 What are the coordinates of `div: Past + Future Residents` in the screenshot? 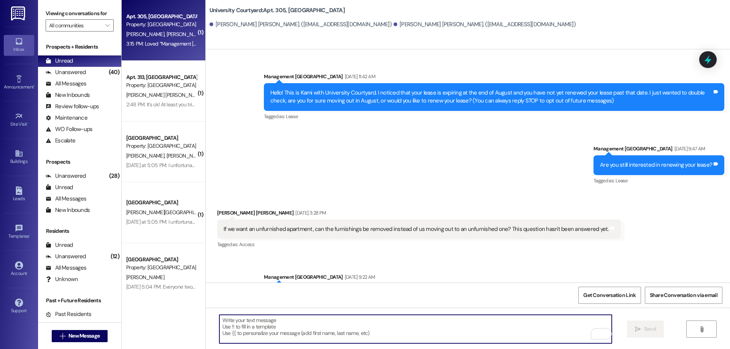 It's located at (79, 301).